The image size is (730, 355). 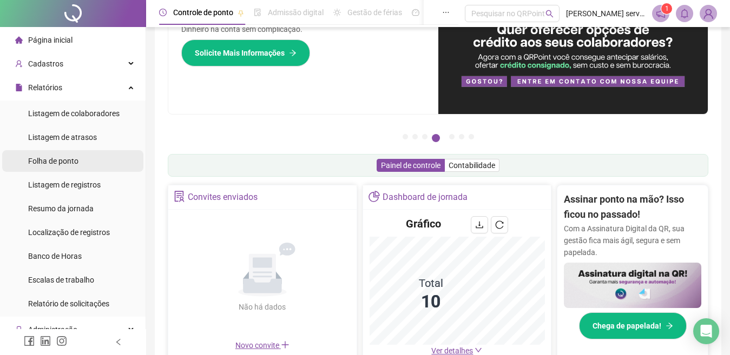 What do you see at coordinates (45, 64) in the screenshot?
I see `span: Cadastros` at bounding box center [45, 64].